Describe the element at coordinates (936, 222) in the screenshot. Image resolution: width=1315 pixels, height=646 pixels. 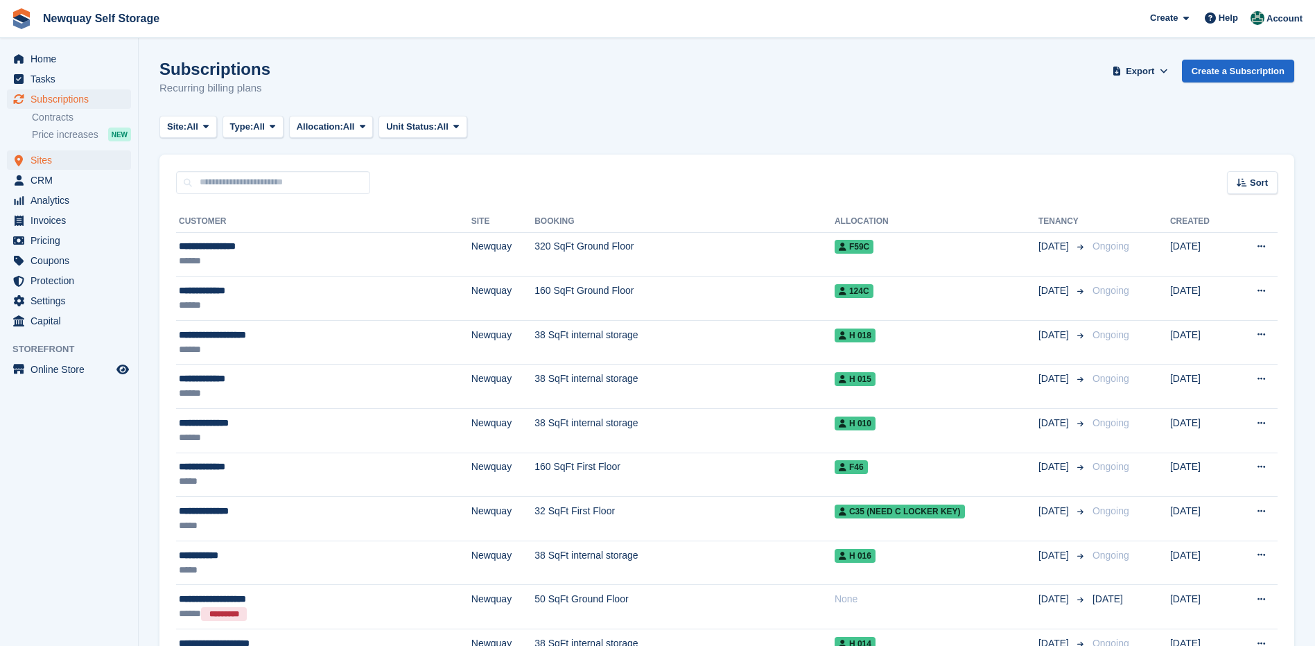
I see `th: Allocation` at that location.